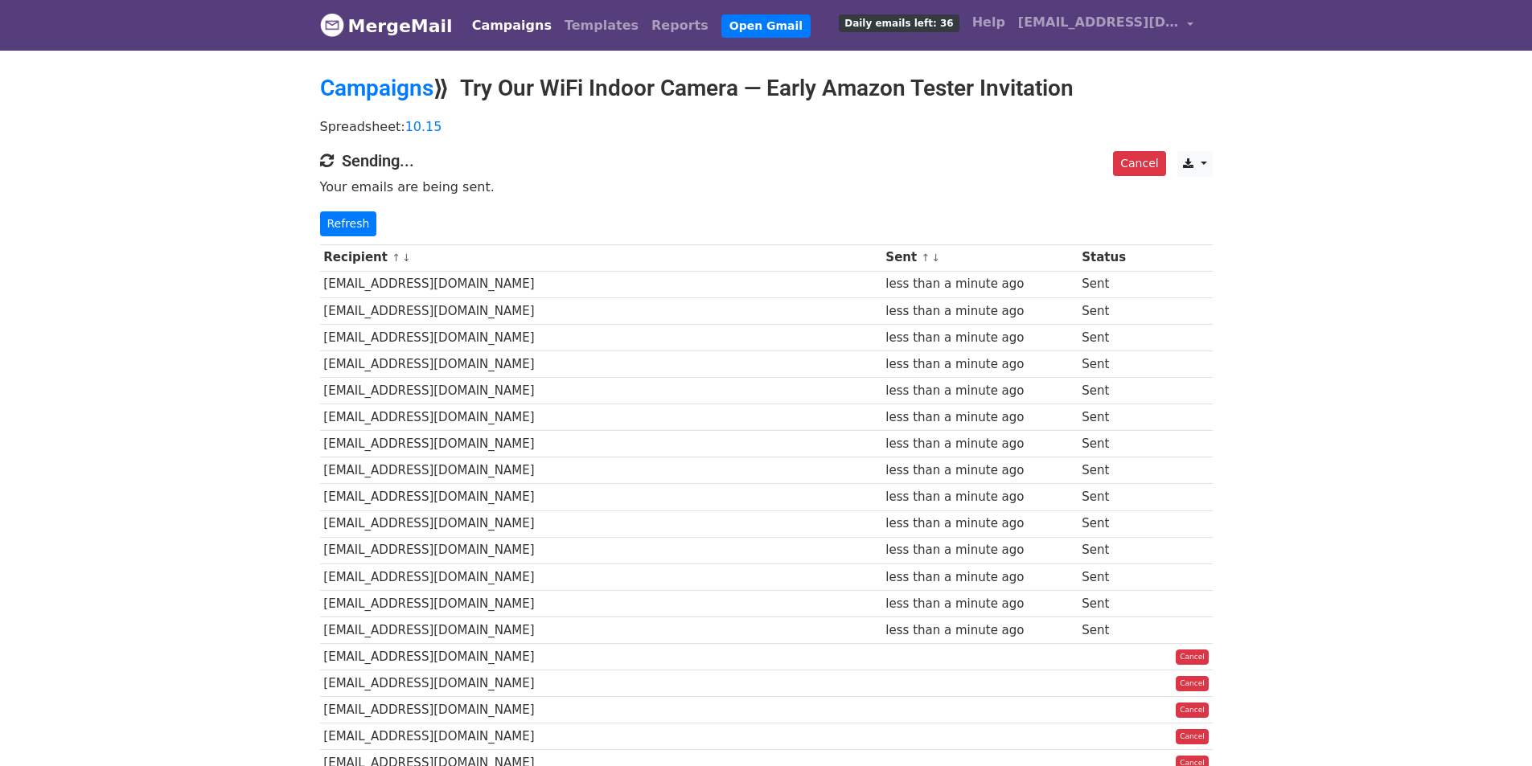 The width and height of the screenshot is (1532, 766). Describe the element at coordinates (601, 26) in the screenshot. I see `a: Templates` at that location.